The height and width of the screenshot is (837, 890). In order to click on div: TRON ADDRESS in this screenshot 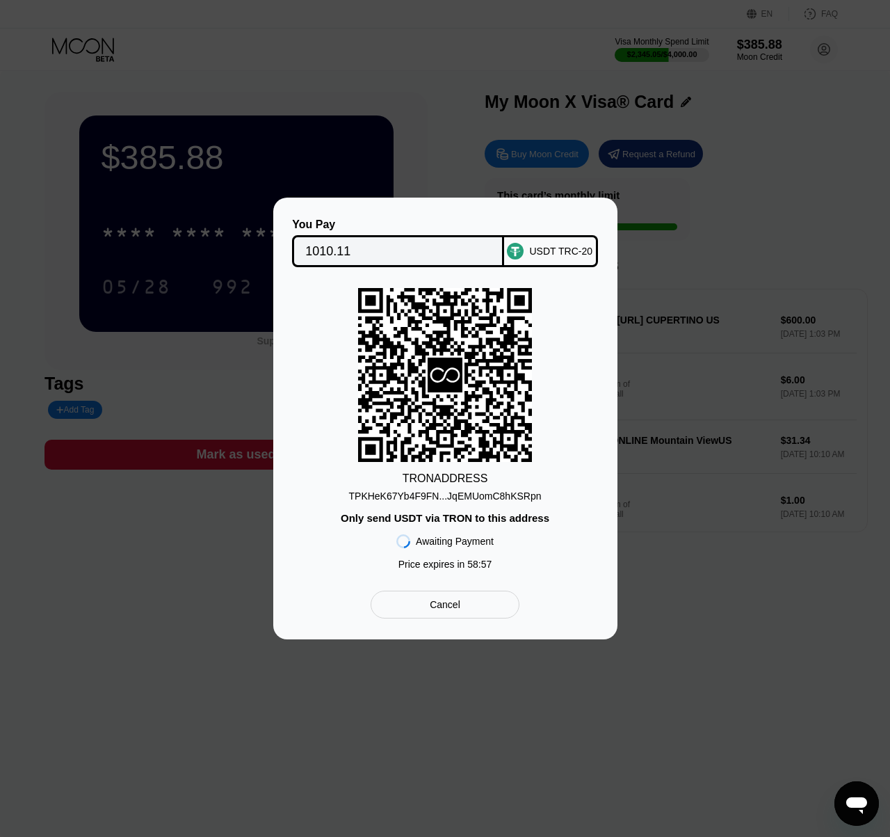, I will do `click(445, 479)`.